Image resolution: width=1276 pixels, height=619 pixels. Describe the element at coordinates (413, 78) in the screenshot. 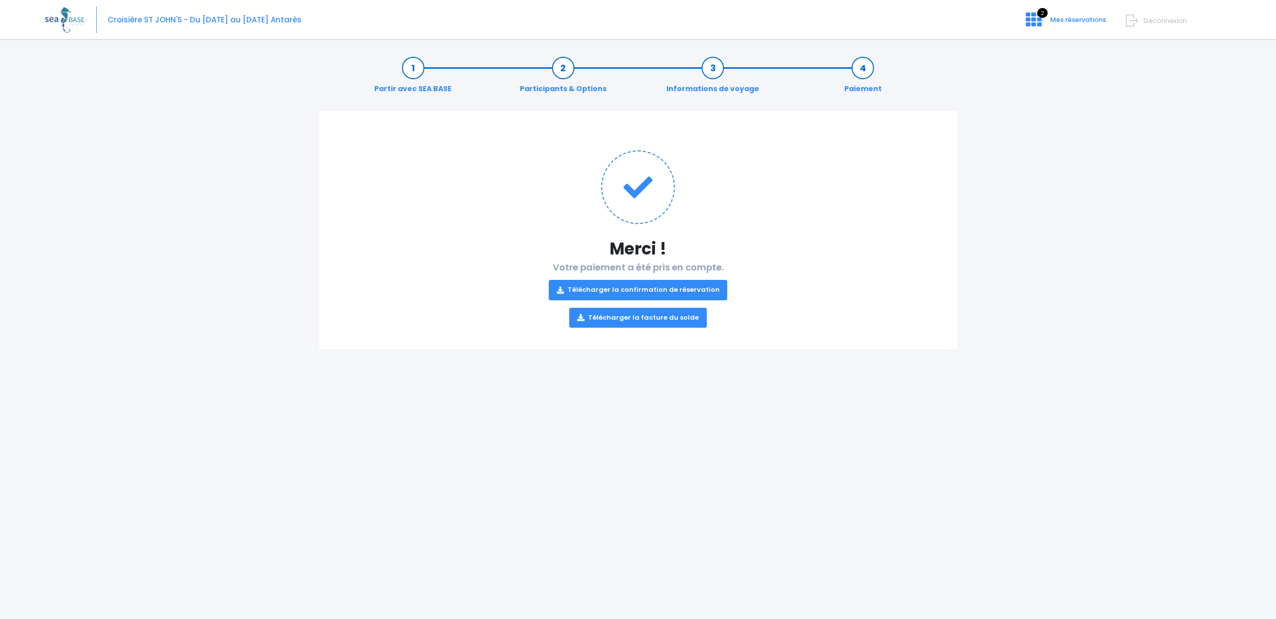

I see `a: Partir avec SEA BASE` at that location.